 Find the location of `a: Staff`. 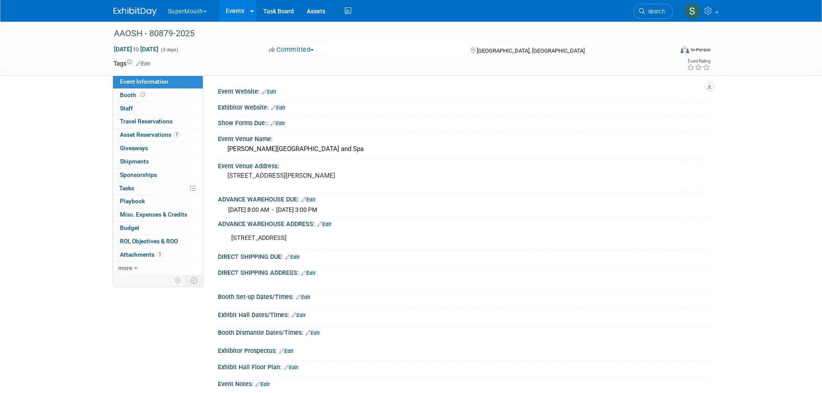

a: Staff is located at coordinates (158, 109).